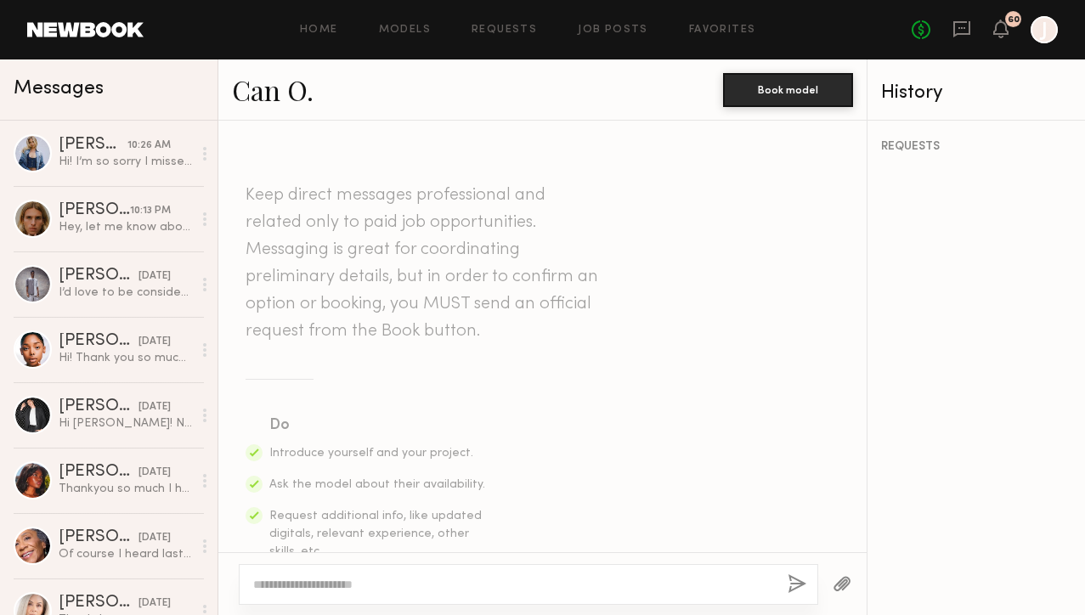 The width and height of the screenshot is (1085, 615). Describe the element at coordinates (976, 147) in the screenshot. I see `div: REQUESTS` at that location.